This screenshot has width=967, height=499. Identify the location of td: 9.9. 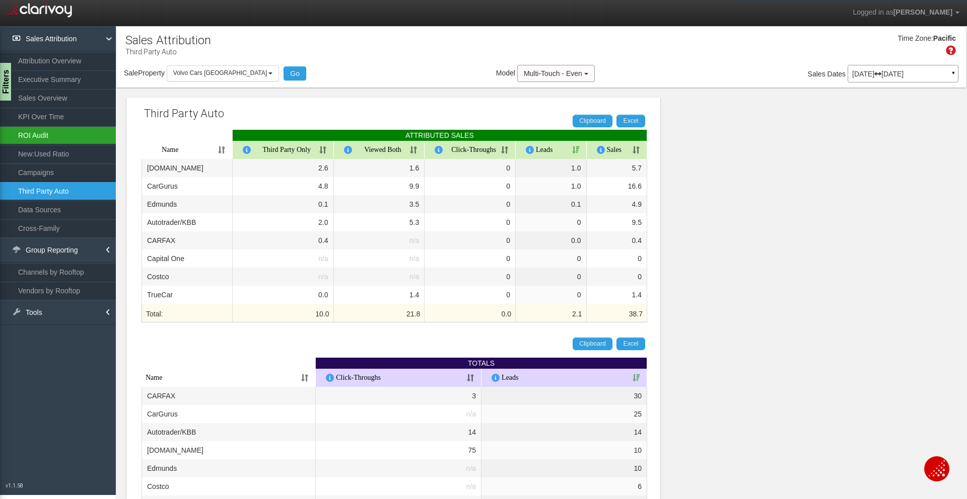
(379, 186).